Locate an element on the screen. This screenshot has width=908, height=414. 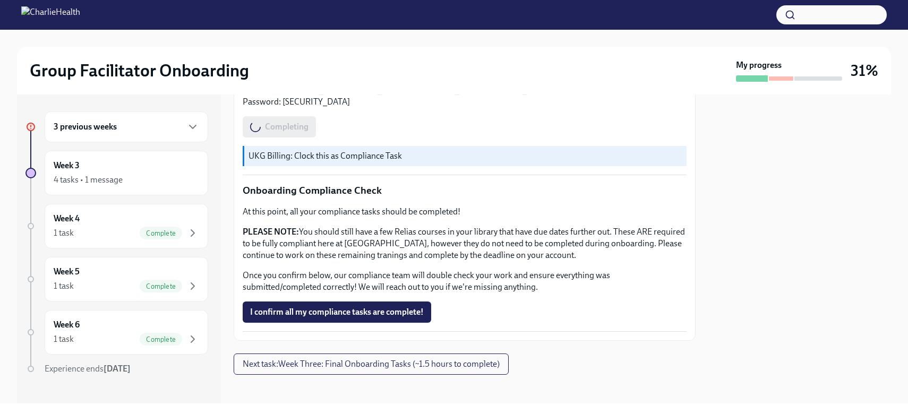
h6: Week 3 is located at coordinates (66, 166).